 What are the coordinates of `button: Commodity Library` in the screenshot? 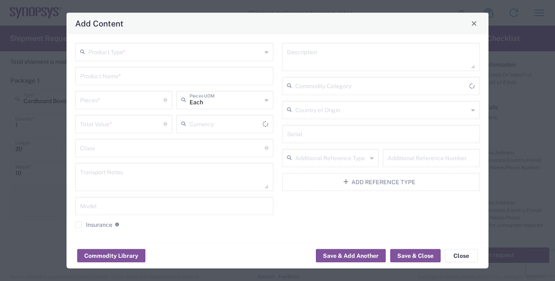 It's located at (111, 255).